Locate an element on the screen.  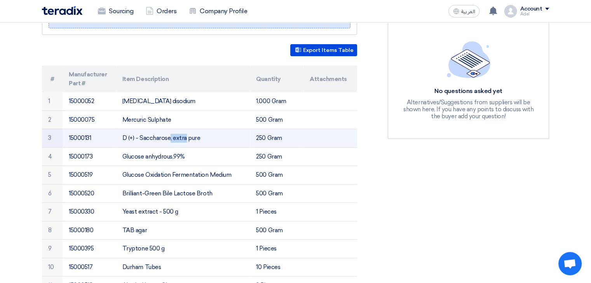
td: 15000517 is located at coordinates (89, 268).